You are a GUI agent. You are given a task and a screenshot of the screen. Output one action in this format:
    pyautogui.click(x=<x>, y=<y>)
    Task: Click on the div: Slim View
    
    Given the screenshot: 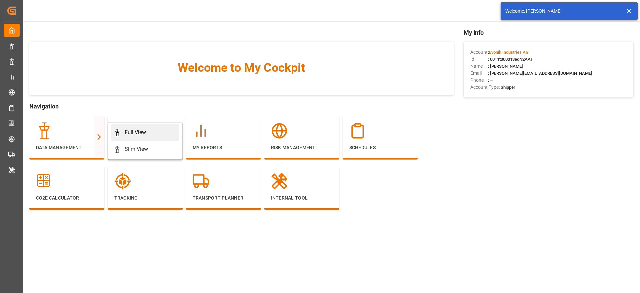 What is the action you would take?
    pyautogui.click(x=136, y=149)
    